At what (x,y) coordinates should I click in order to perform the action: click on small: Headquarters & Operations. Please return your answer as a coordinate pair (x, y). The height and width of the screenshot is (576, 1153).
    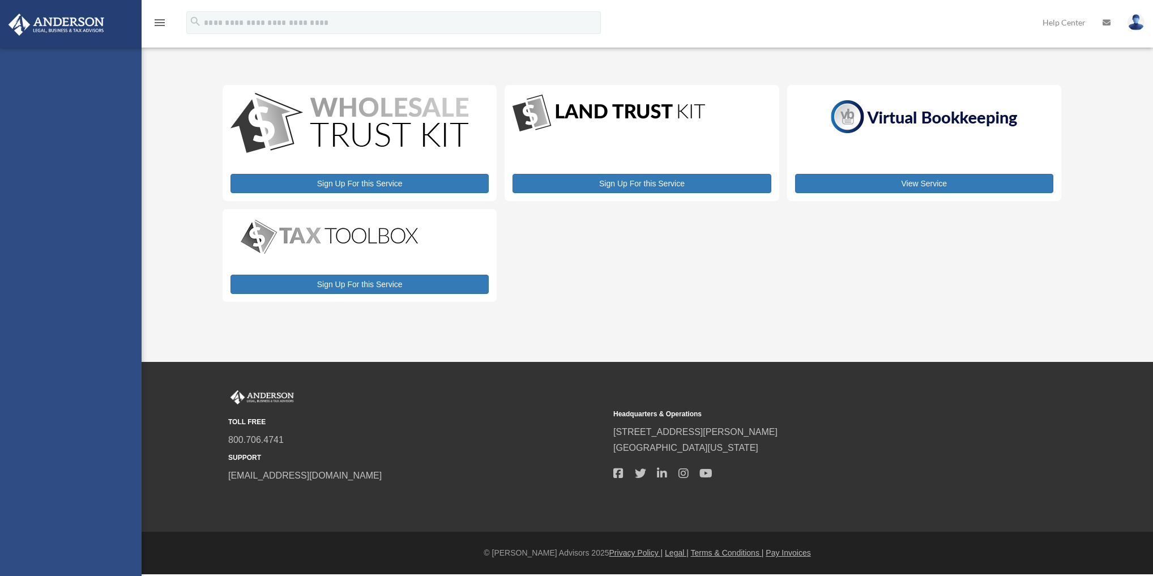
    Looking at the image, I should click on (802, 414).